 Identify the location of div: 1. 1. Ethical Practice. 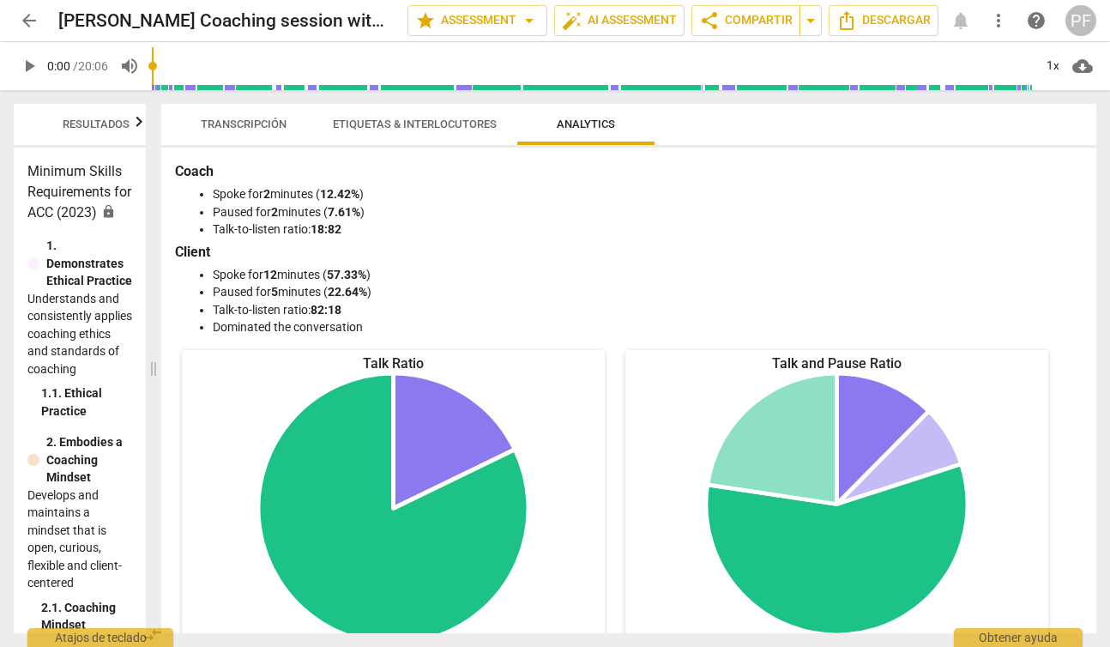
(87, 401).